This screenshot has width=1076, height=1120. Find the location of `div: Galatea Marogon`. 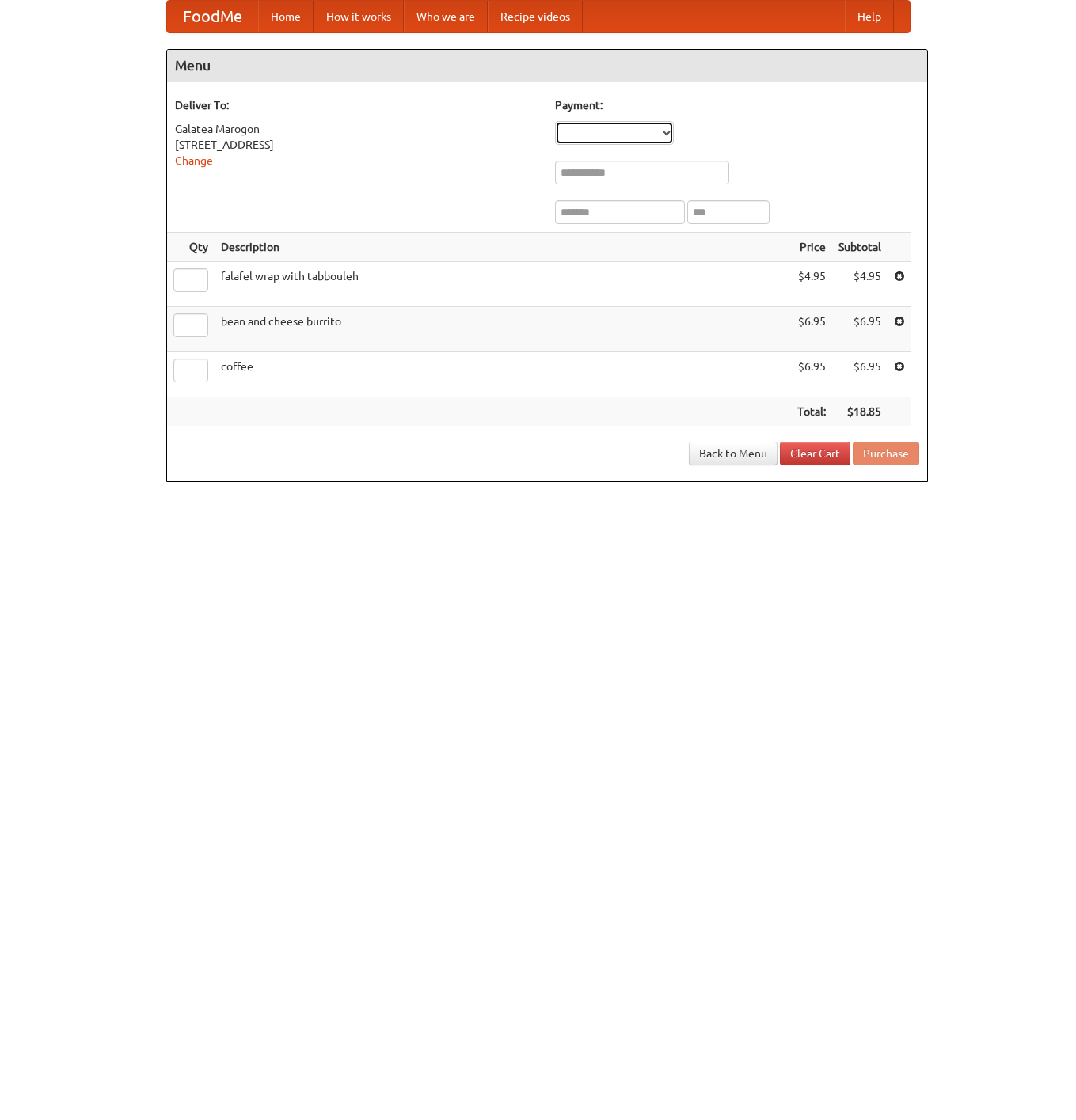

div: Galatea Marogon is located at coordinates (357, 129).